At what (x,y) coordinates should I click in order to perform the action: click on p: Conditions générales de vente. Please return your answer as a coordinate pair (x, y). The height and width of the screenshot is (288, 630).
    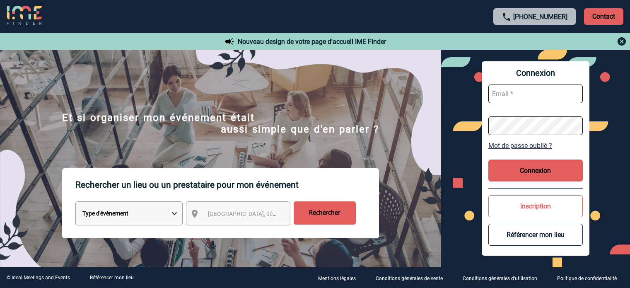
    Looking at the image, I should click on (409, 278).